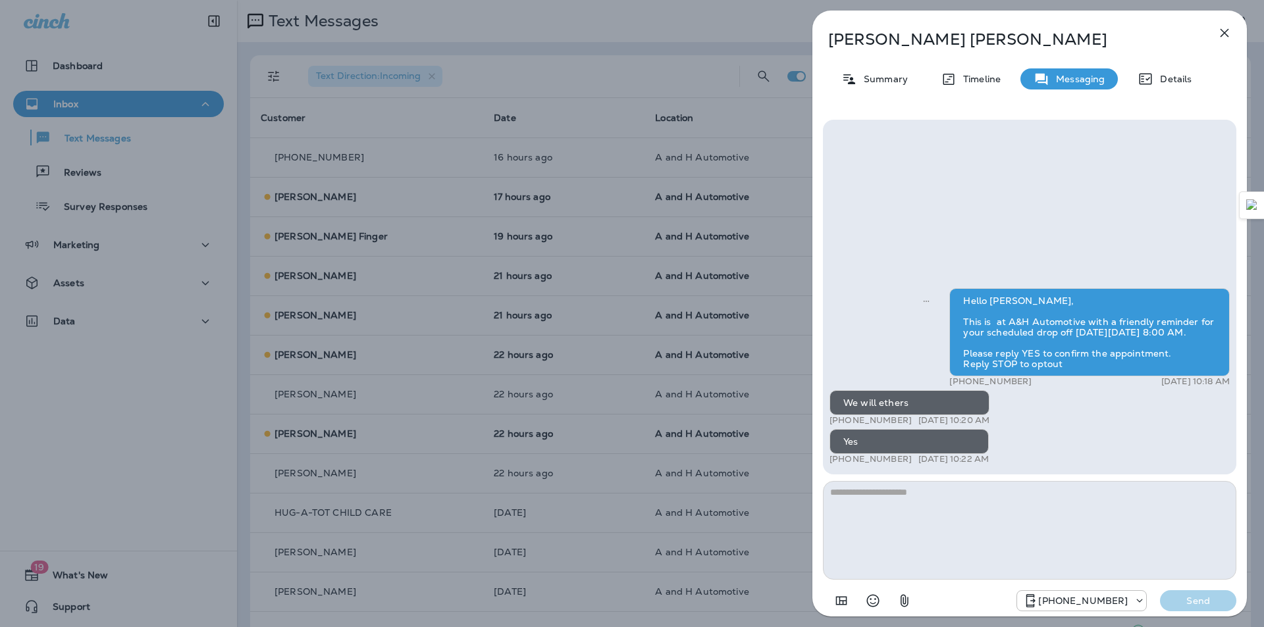  I want to click on span: Sent, so click(926, 300).